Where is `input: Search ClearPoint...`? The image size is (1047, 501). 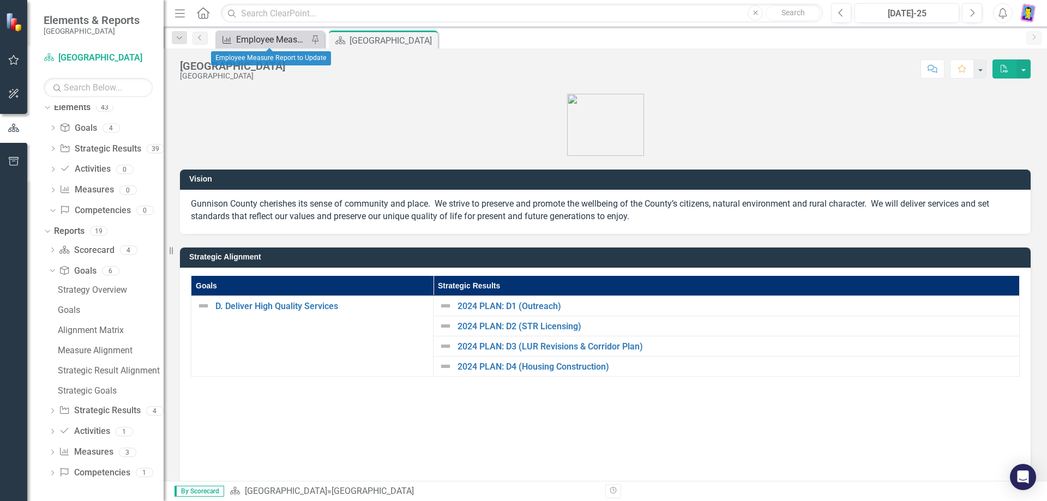
input: Search ClearPoint... is located at coordinates (522, 13).